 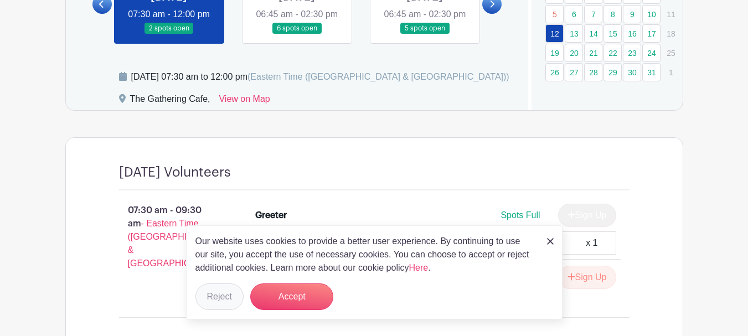 What do you see at coordinates (418, 267) in the screenshot?
I see `a: Here` at bounding box center [418, 267].